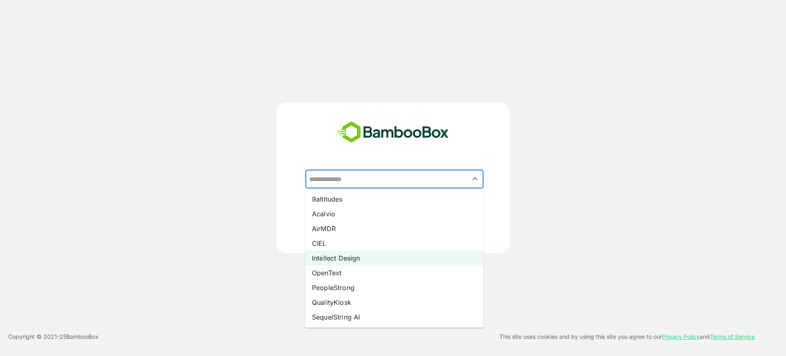 This screenshot has height=356, width=786. I want to click on li: Intellect Design, so click(394, 258).